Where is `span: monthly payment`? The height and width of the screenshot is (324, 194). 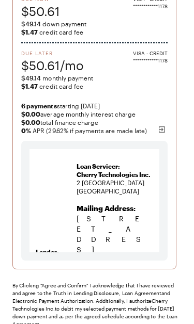 span: monthly payment is located at coordinates (94, 78).